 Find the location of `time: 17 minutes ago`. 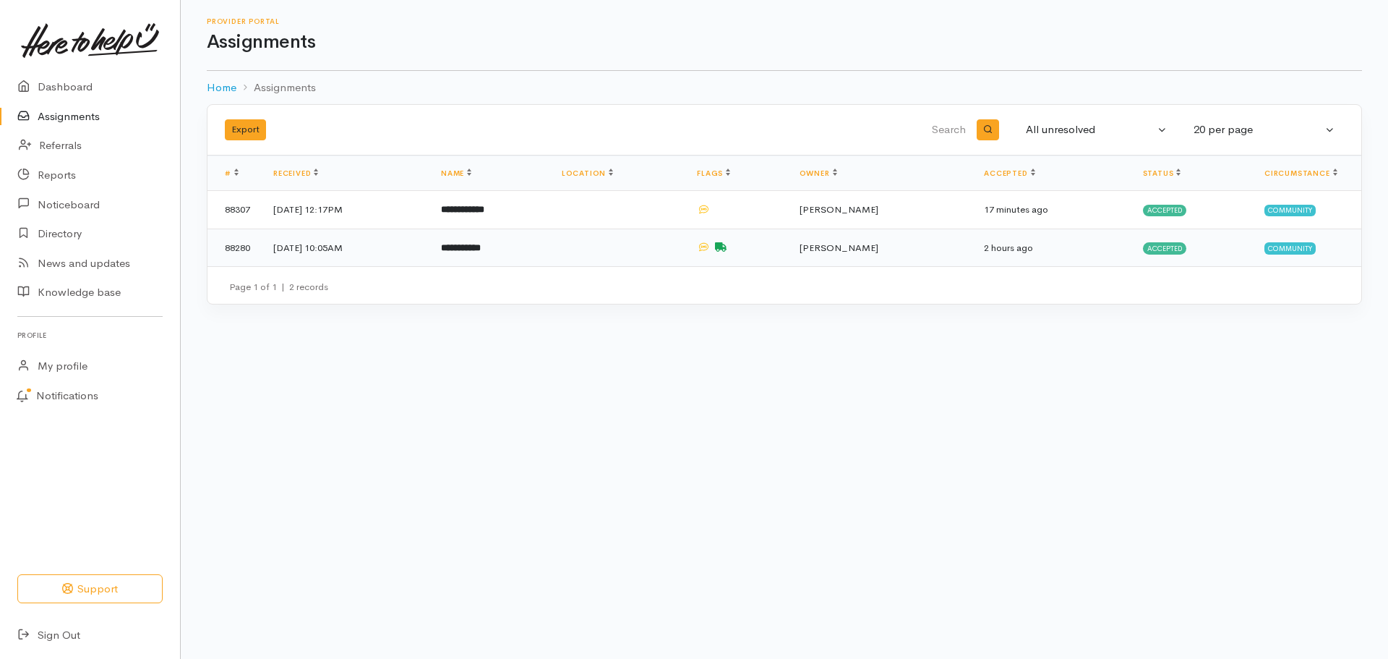

time: 17 minutes ago is located at coordinates (1016, 209).